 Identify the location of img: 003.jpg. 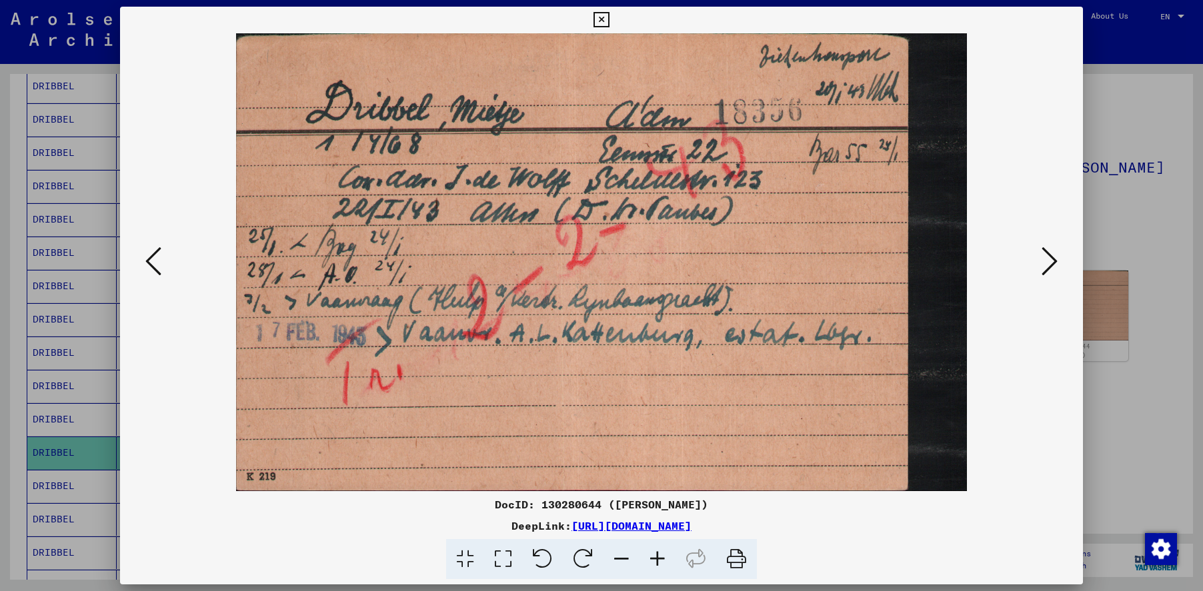
(601, 262).